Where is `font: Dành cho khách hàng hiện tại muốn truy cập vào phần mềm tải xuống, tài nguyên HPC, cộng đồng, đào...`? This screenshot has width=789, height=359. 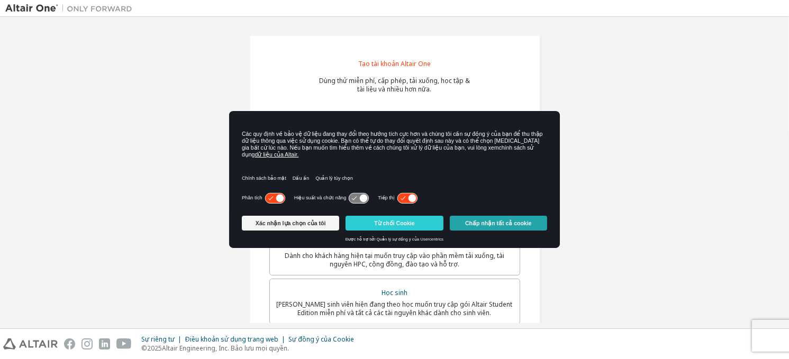 font: Dành cho khách hàng hiện tại muốn truy cập vào phần mềm tải xuống, tài nguyên HPC, cộng đồng, đào... is located at coordinates (394, 260).